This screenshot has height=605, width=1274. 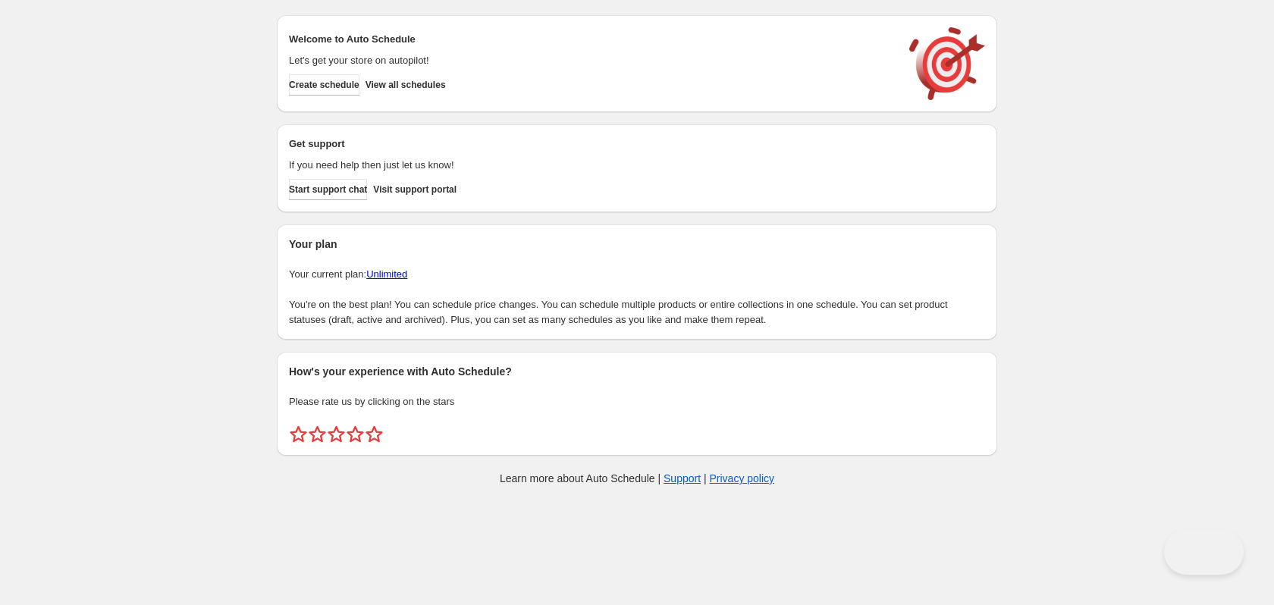 I want to click on p: Please rate us by clicking on the stars, so click(x=637, y=402).